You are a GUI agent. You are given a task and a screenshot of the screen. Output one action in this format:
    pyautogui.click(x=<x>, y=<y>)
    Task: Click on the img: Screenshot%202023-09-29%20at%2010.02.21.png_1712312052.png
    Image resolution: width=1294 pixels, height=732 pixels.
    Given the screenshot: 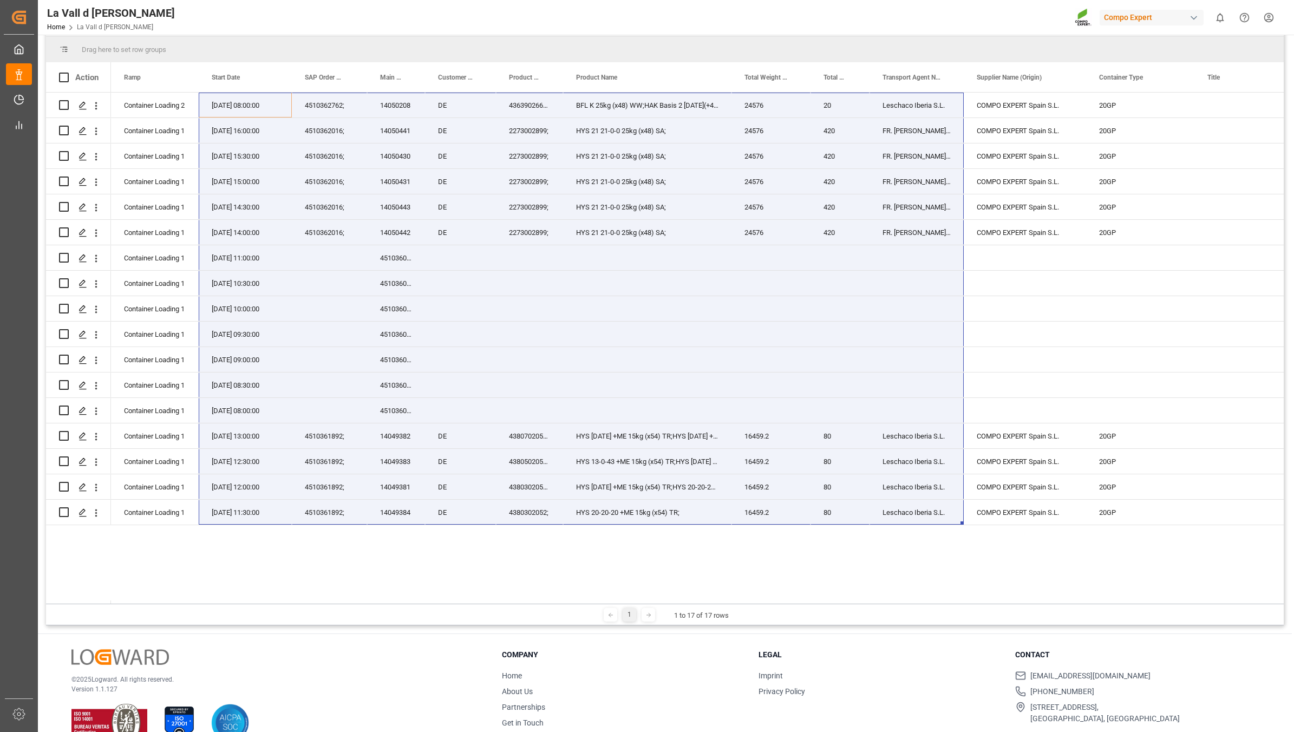 What is the action you would take?
    pyautogui.click(x=1083, y=17)
    